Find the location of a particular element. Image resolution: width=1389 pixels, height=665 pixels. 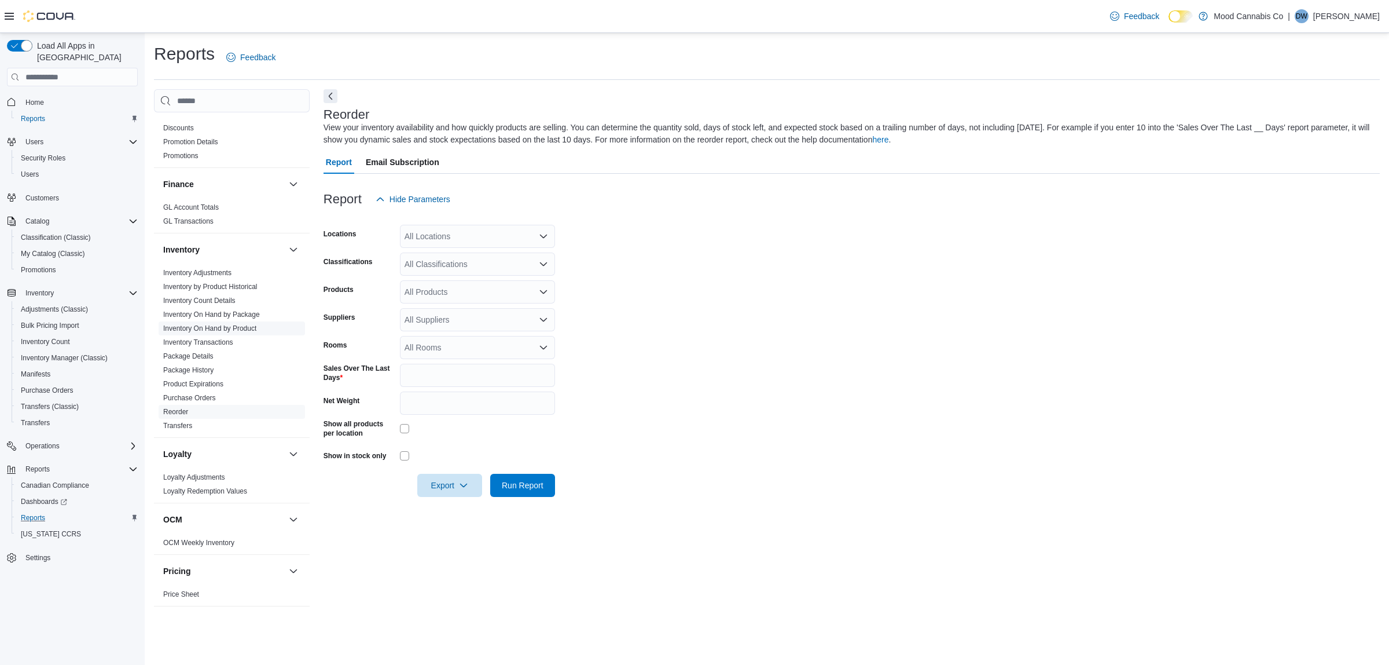

button: Transfers is located at coordinates (77, 423).